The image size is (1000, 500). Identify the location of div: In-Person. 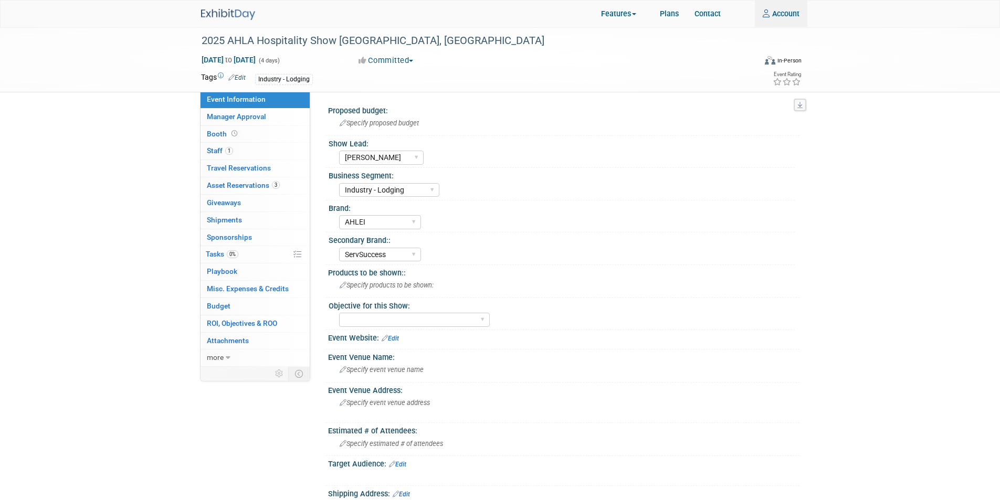
(789, 60).